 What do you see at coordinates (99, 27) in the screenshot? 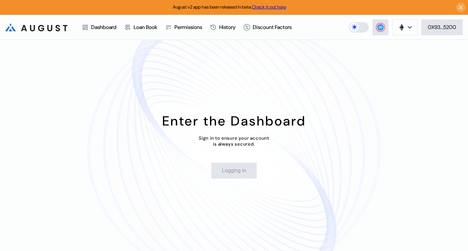
I see `a: Dashboard` at bounding box center [99, 27].